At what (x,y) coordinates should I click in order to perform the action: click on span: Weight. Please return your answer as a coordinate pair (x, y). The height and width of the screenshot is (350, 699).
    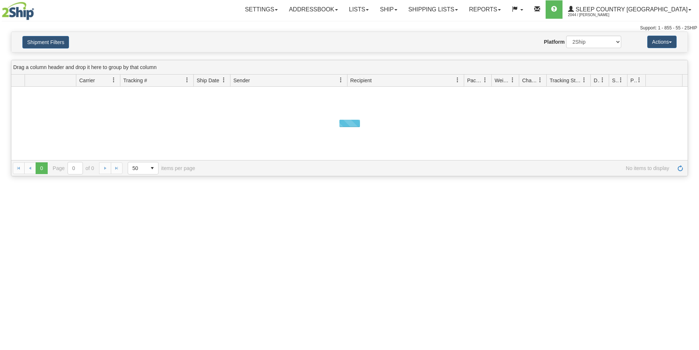
    Looking at the image, I should click on (503, 80).